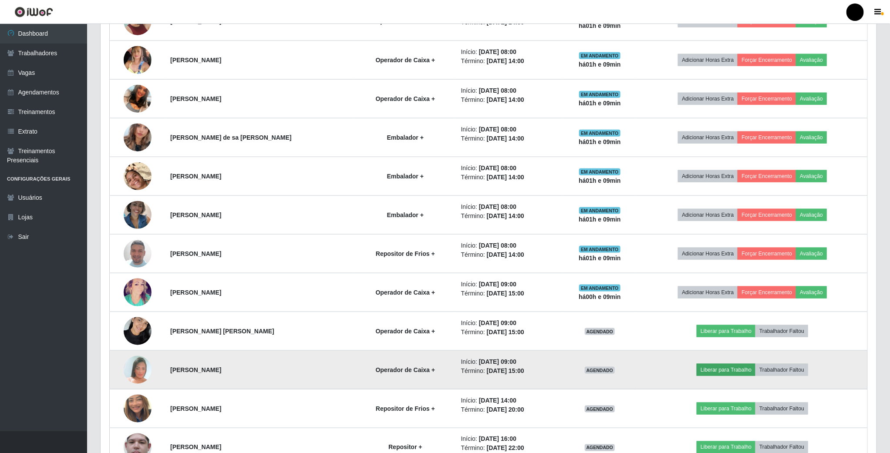  What do you see at coordinates (138, 409) in the screenshot?
I see `img: 1755575109305.jpeg` at bounding box center [138, 409].